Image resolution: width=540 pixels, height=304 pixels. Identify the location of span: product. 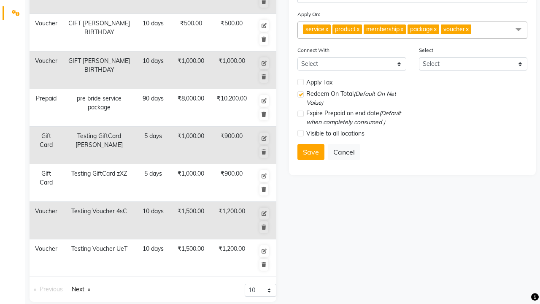
(345, 29).